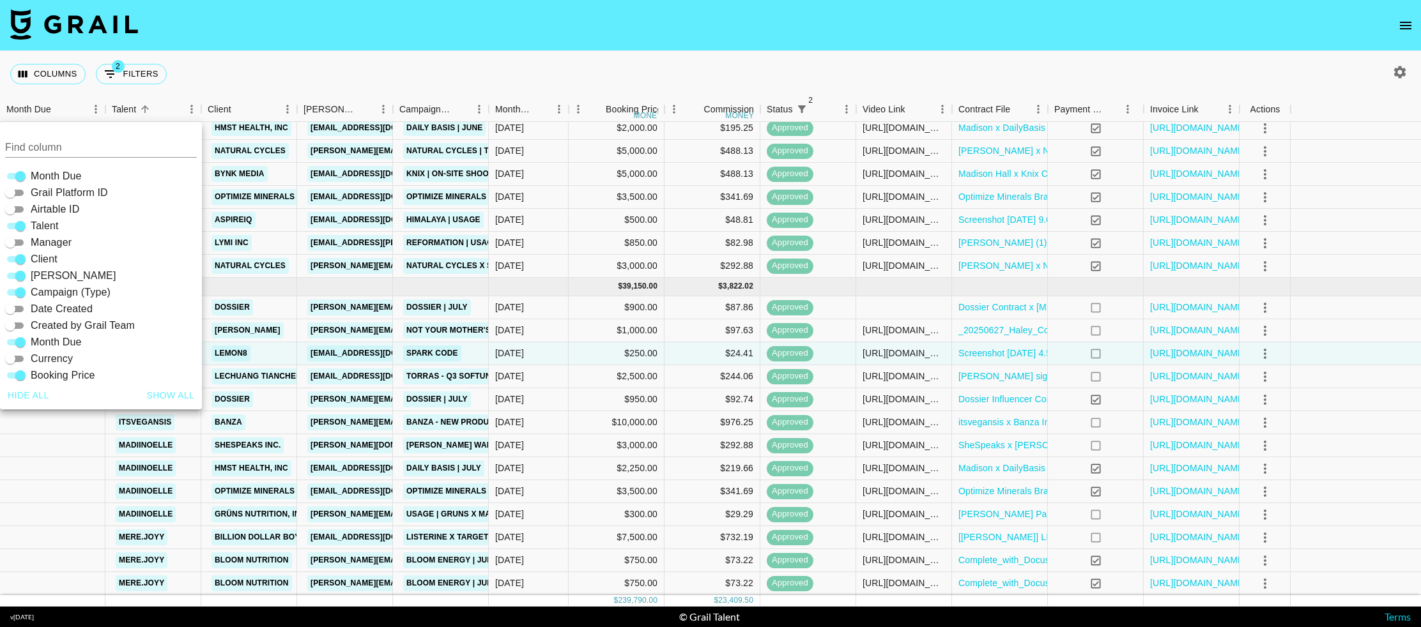 The width and height of the screenshot is (1421, 627). What do you see at coordinates (903, 537) in the screenshot?
I see `div: https://www.instagram.com/p/DMI-nj8ylfP/` at bounding box center [903, 537].